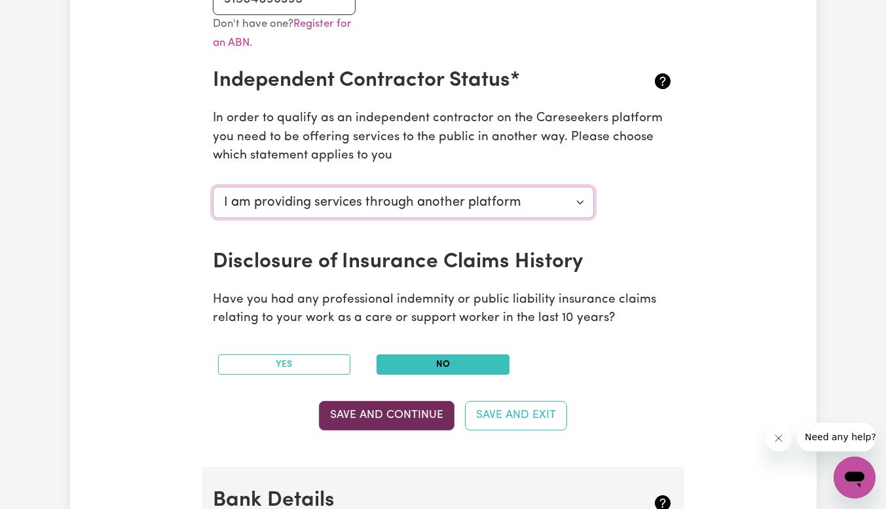 The width and height of the screenshot is (886, 509). What do you see at coordinates (386, 415) in the screenshot?
I see `button: Save and Continue` at bounding box center [386, 415].